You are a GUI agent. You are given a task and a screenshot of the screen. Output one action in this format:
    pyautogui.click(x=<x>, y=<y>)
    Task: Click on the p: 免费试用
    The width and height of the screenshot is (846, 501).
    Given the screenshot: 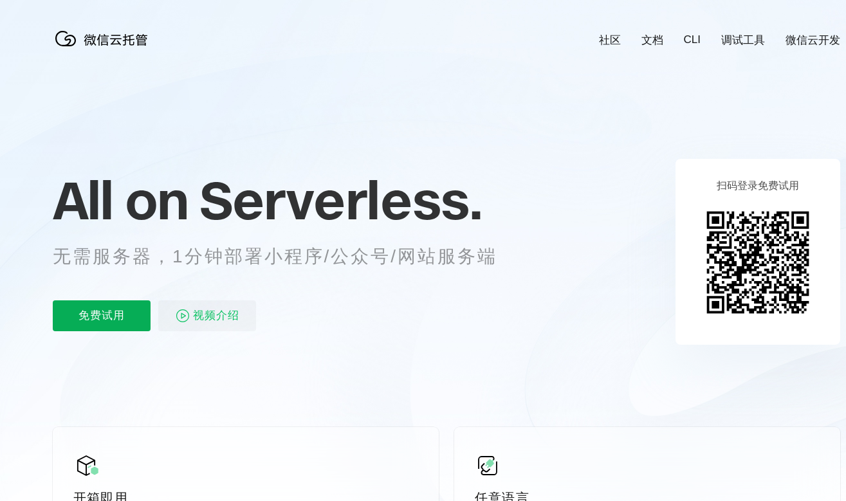 What is the action you would take?
    pyautogui.click(x=102, y=316)
    